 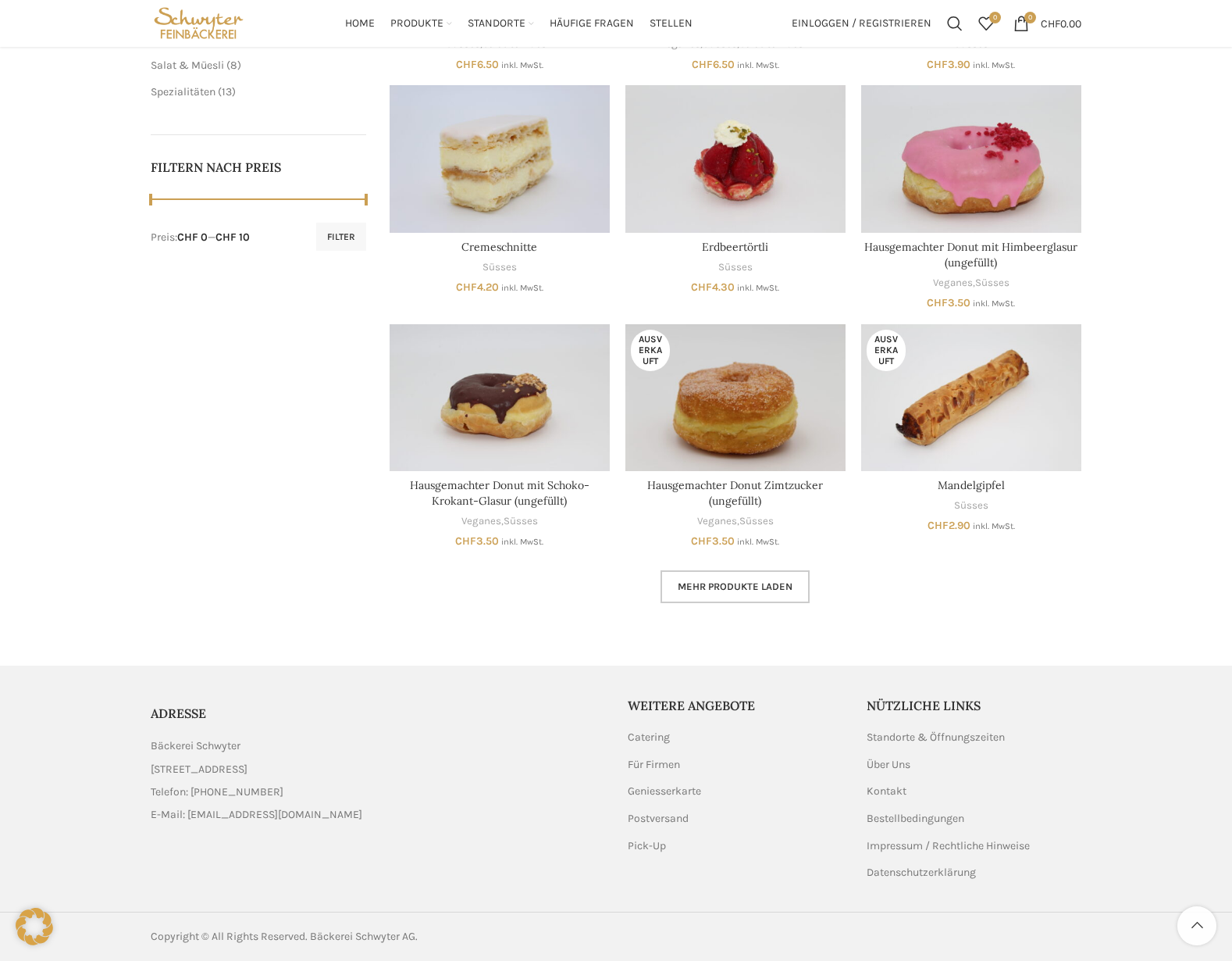 What do you see at coordinates (1047, 24) in the screenshot?
I see `a: 0 CHF0.00` at bounding box center [1047, 24].